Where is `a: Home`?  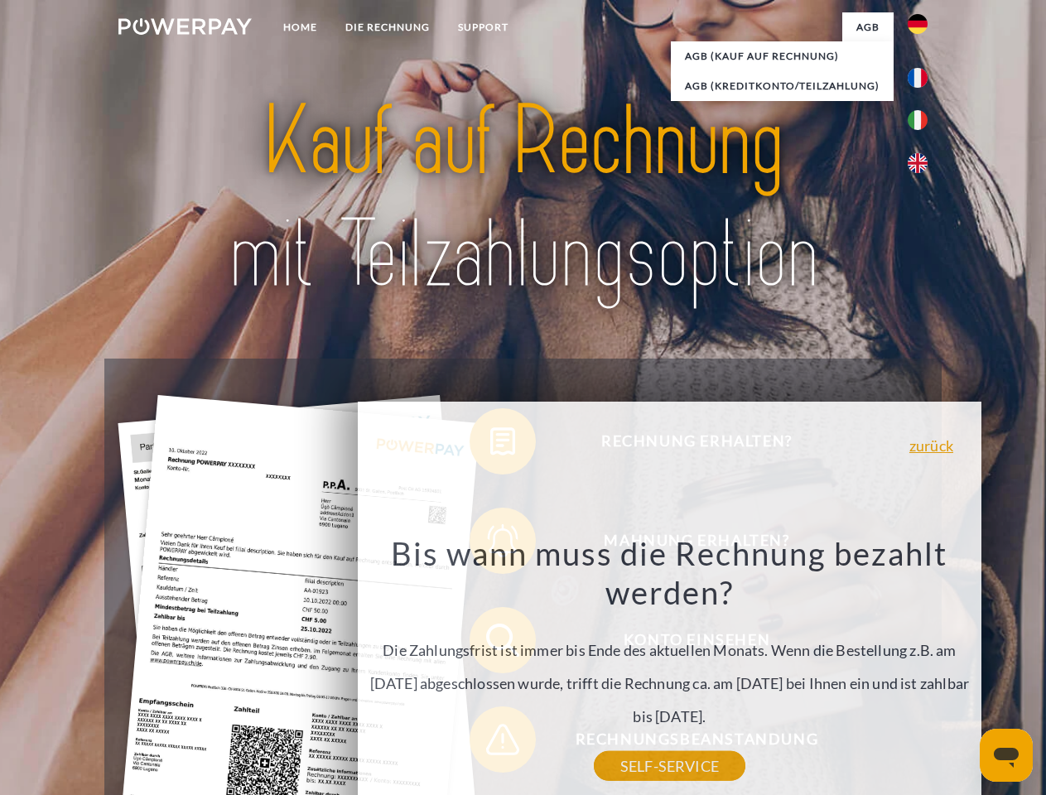 a: Home is located at coordinates (300, 27).